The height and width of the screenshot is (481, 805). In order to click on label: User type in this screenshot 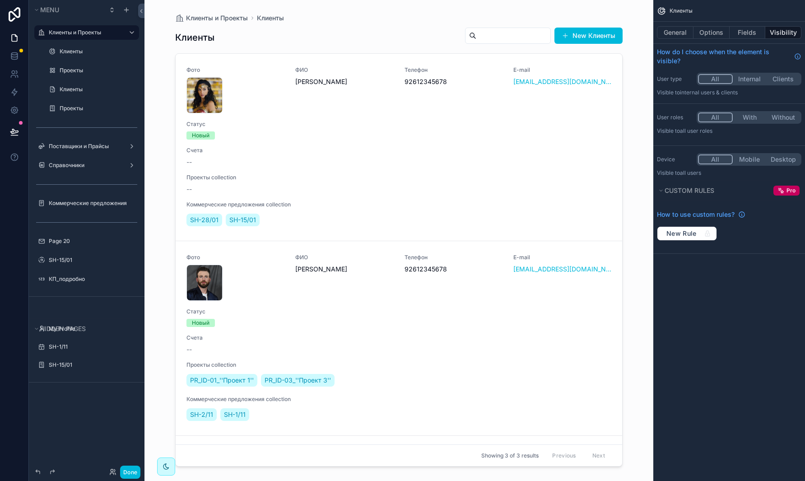, I will do `click(675, 79)`.